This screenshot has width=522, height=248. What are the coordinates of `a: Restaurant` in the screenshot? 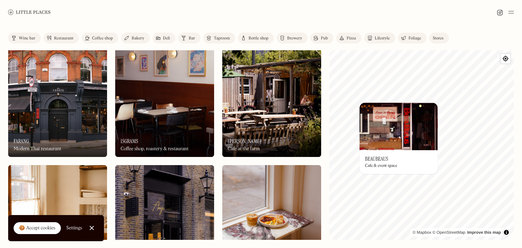 It's located at (61, 38).